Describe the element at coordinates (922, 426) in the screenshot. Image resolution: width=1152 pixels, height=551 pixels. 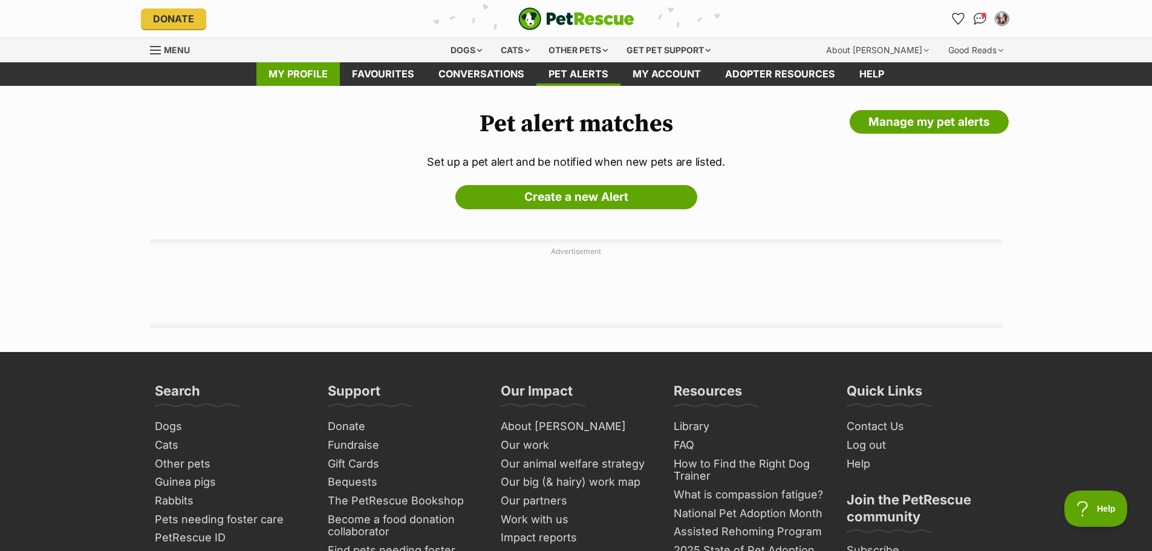
I see `a: Contact Us` at that location.